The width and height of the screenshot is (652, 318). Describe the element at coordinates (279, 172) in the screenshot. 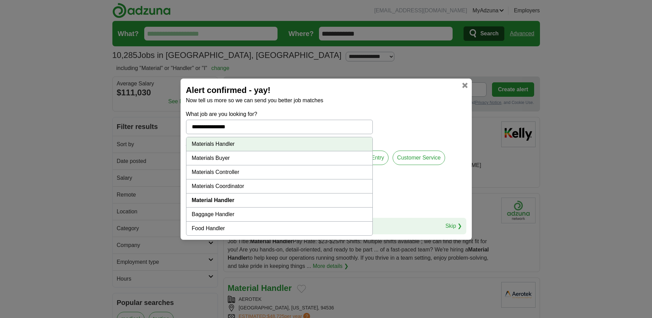

I see `li: Materials Controller` at that location.